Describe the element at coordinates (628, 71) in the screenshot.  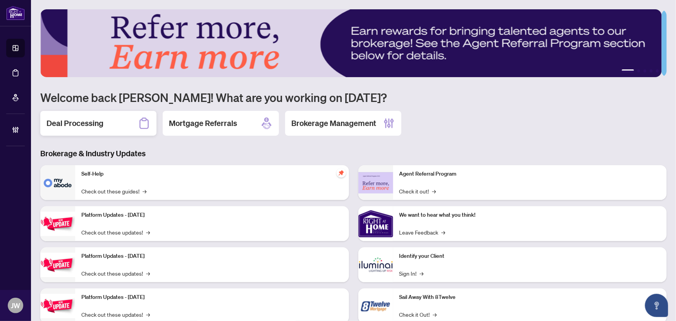
I see `button: 1` at that location.